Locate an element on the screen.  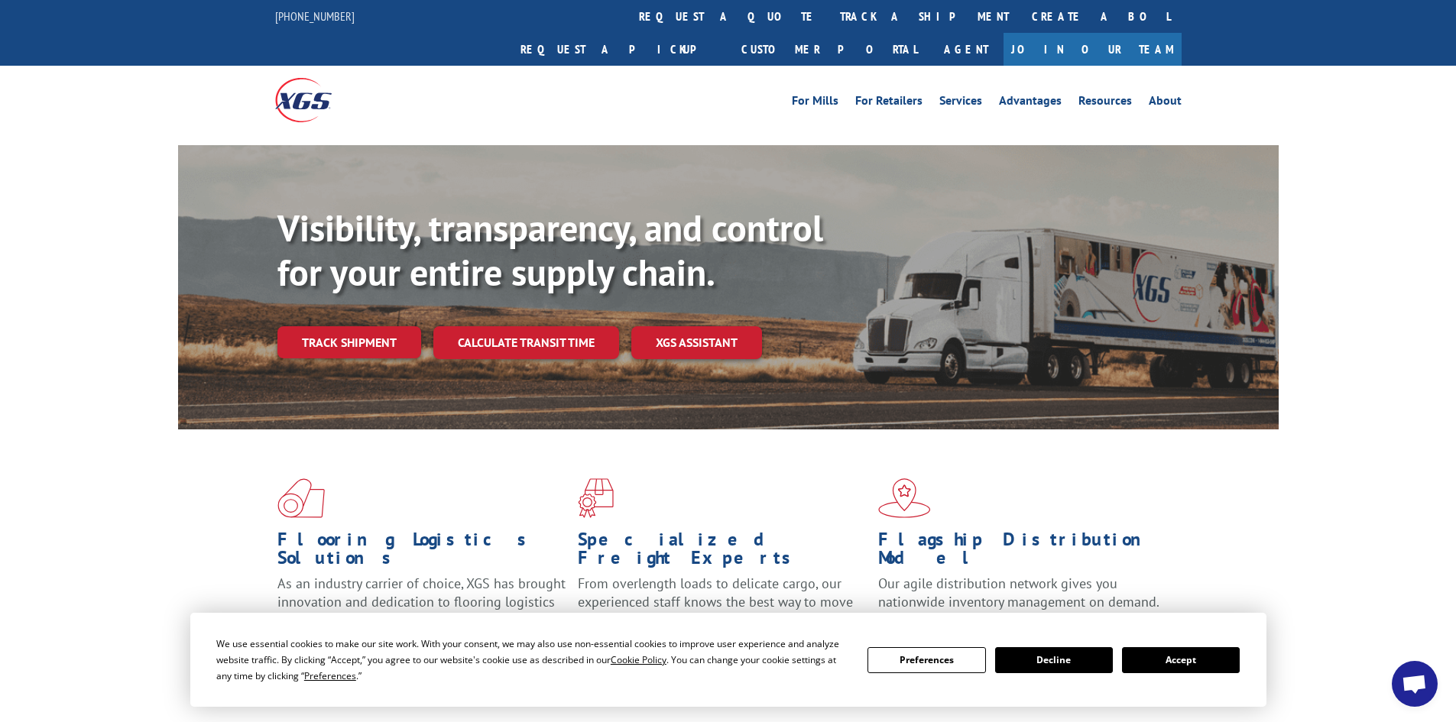
a: Calculate transit time is located at coordinates (526, 342).